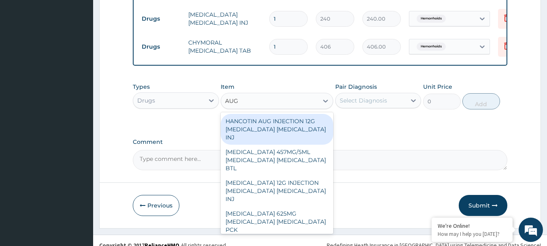 This screenshot has width=547, height=246. Describe the element at coordinates (472, 226) in the screenshot. I see `div: We're Online!` at that location.